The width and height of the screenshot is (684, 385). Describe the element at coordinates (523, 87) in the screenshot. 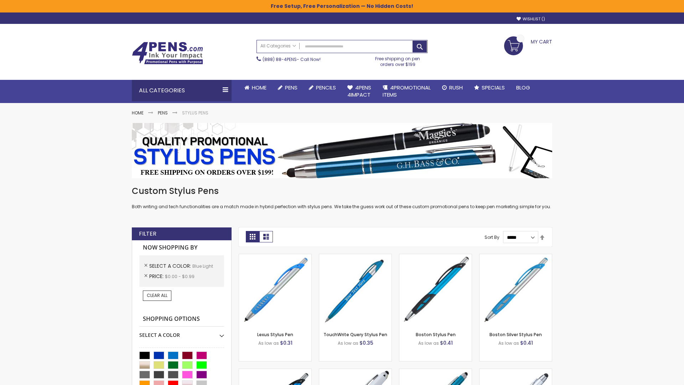

I see `span: Blog` at that location.